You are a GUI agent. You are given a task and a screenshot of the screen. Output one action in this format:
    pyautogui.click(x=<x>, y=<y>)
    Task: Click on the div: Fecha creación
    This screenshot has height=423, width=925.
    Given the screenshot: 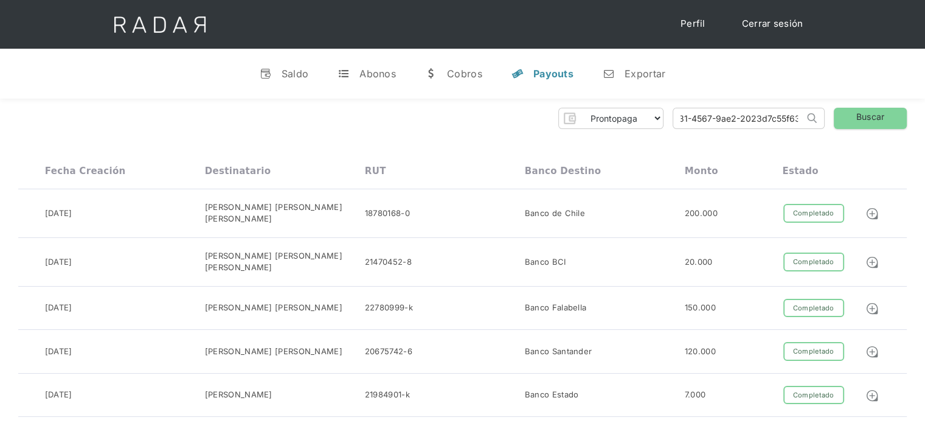 What is the action you would take?
    pyautogui.click(x=85, y=171)
    